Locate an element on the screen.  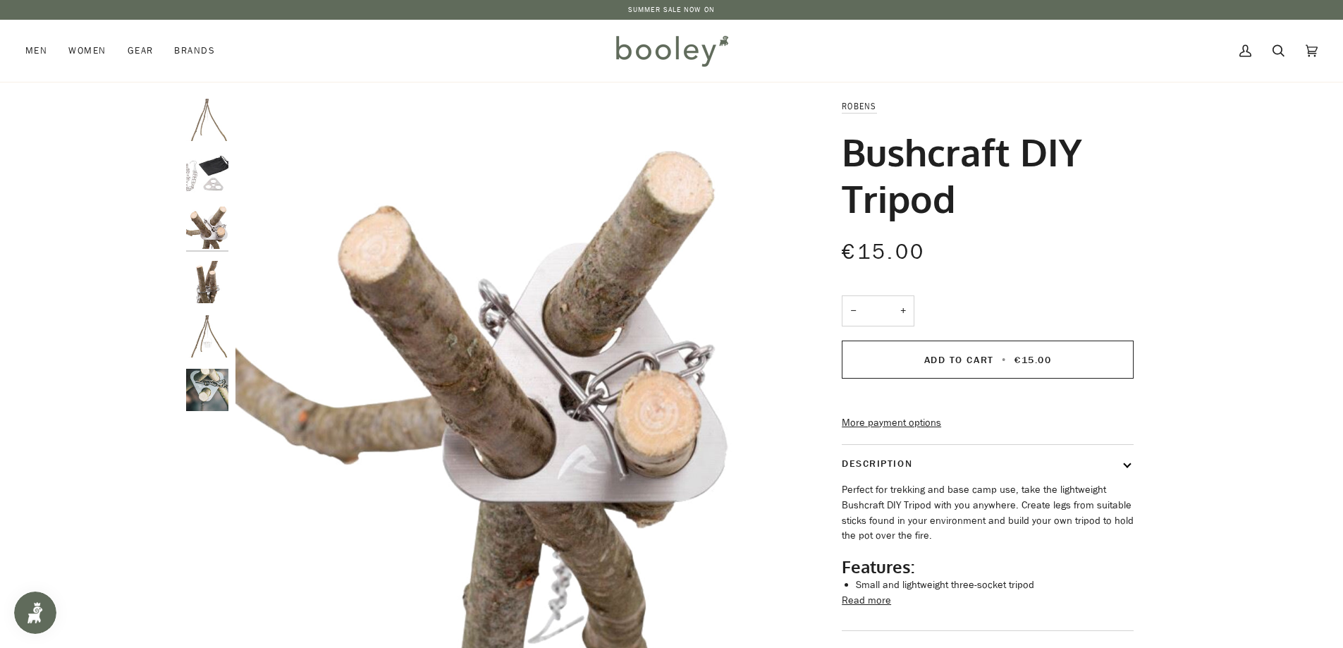
div: Brands is located at coordinates (195, 51).